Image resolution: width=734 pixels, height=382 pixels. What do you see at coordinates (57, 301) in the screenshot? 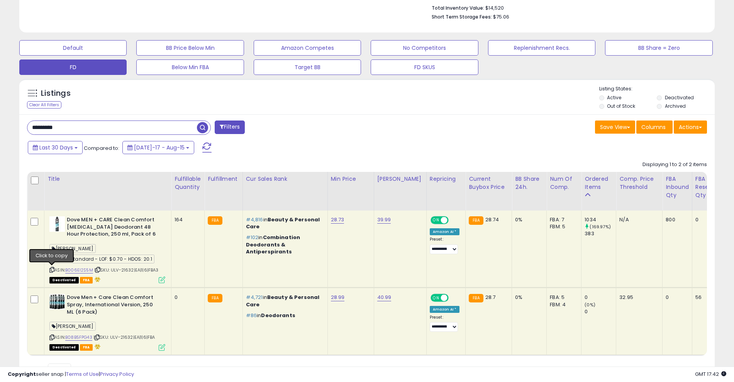
I see `img: 51F4vUEFHCL._SL40_.jpg` at bounding box center [57, 301].